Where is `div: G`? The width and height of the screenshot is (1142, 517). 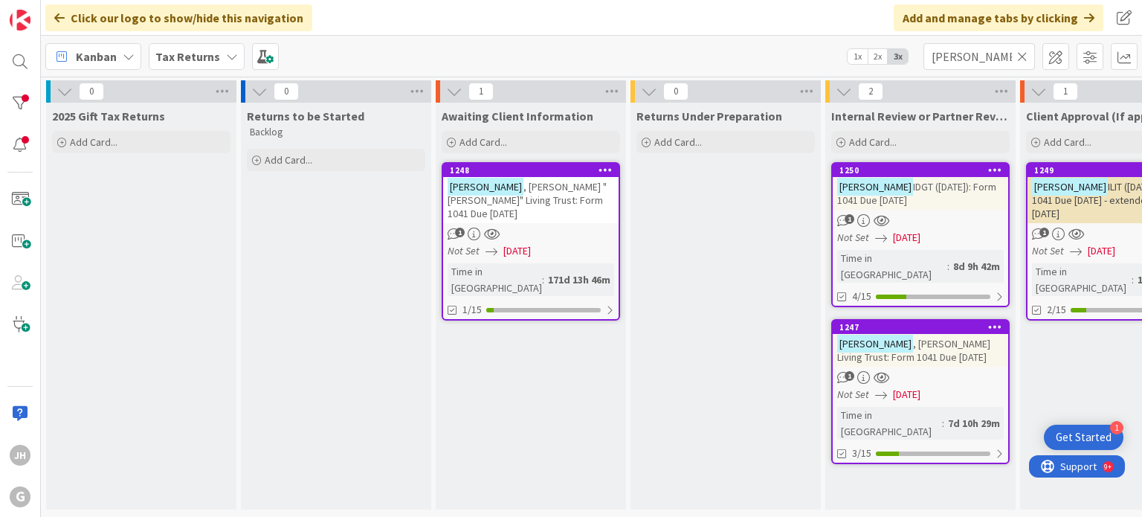 div: G is located at coordinates (20, 496).